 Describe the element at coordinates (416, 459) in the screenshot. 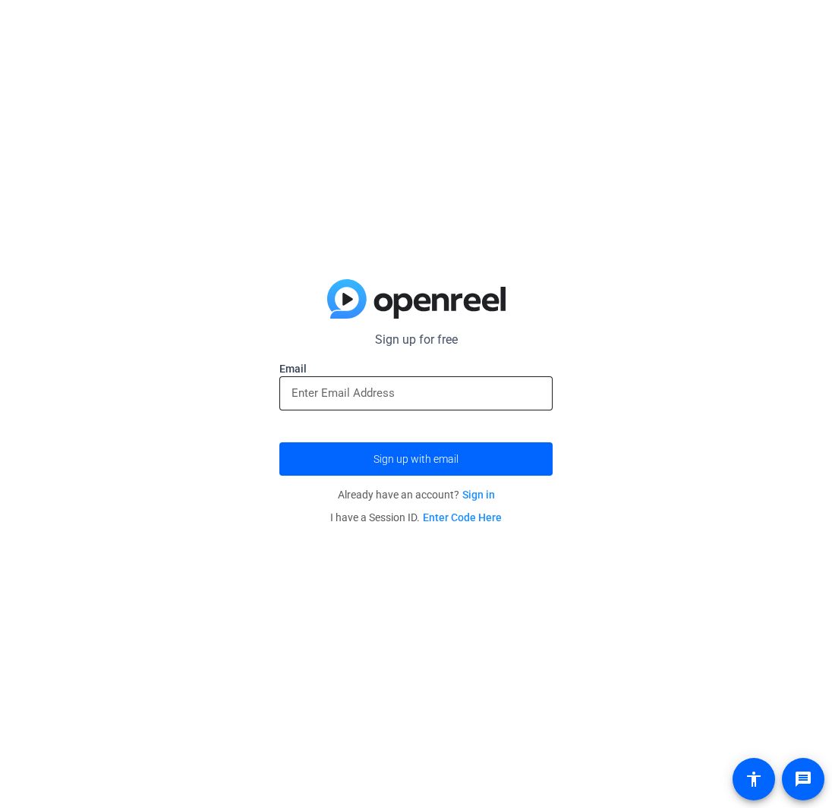

I see `button: Sign up with email` at that location.